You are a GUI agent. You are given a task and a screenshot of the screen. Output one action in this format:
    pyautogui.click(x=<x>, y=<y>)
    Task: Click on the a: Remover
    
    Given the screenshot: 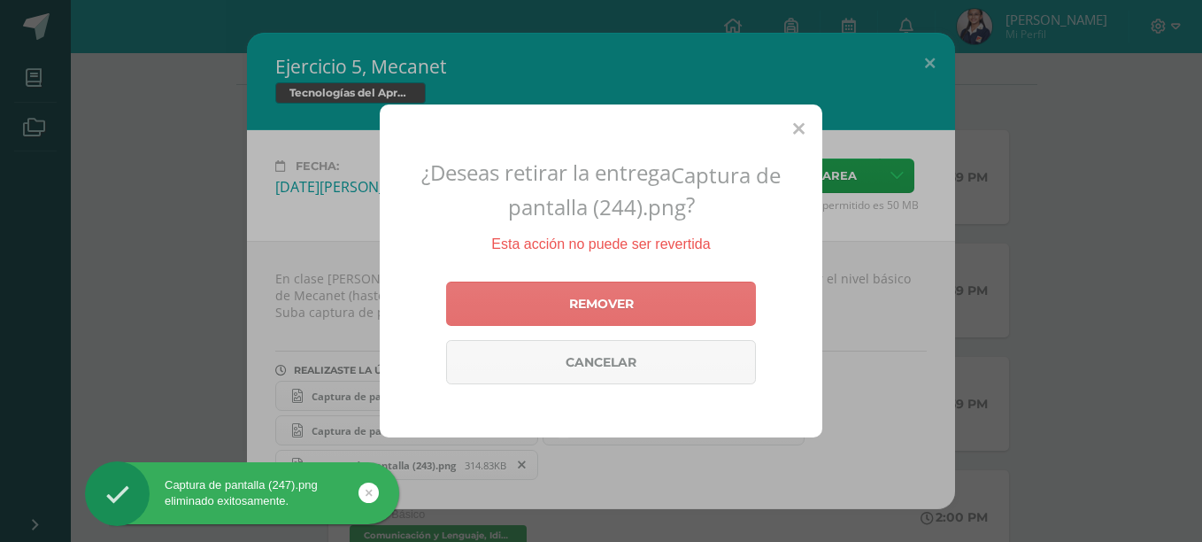 What is the action you would take?
    pyautogui.click(x=601, y=304)
    